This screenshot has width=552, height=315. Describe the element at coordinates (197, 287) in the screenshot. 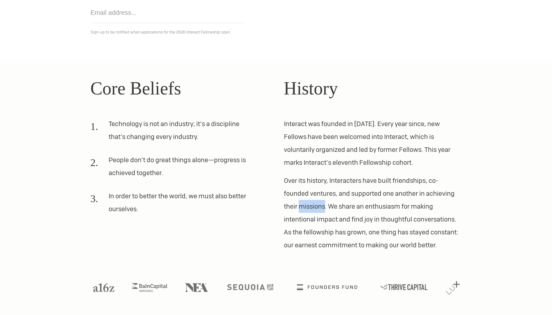

I see `img: NEA logo` at that location.